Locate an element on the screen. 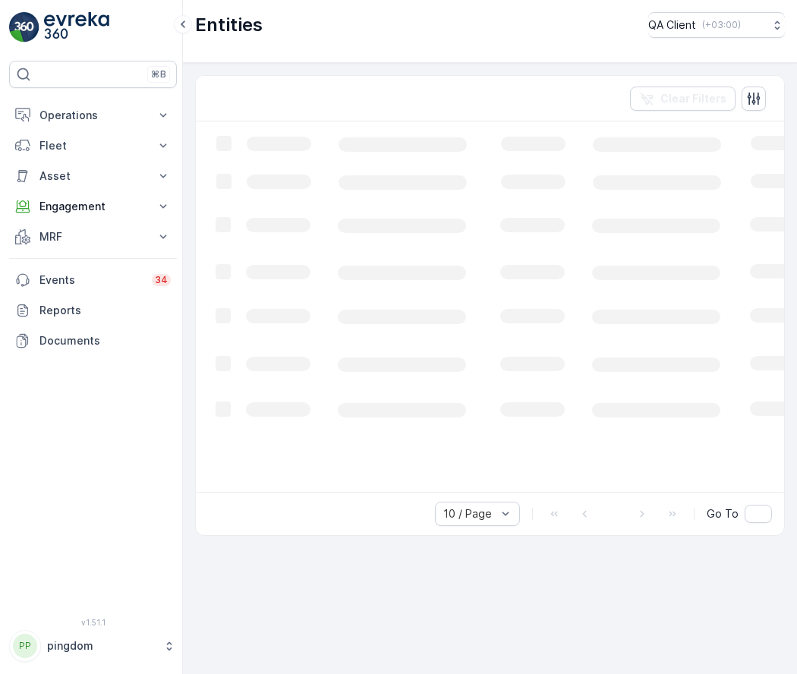 The height and width of the screenshot is (674, 797). p: ( +03:00 ) is located at coordinates (721, 25).